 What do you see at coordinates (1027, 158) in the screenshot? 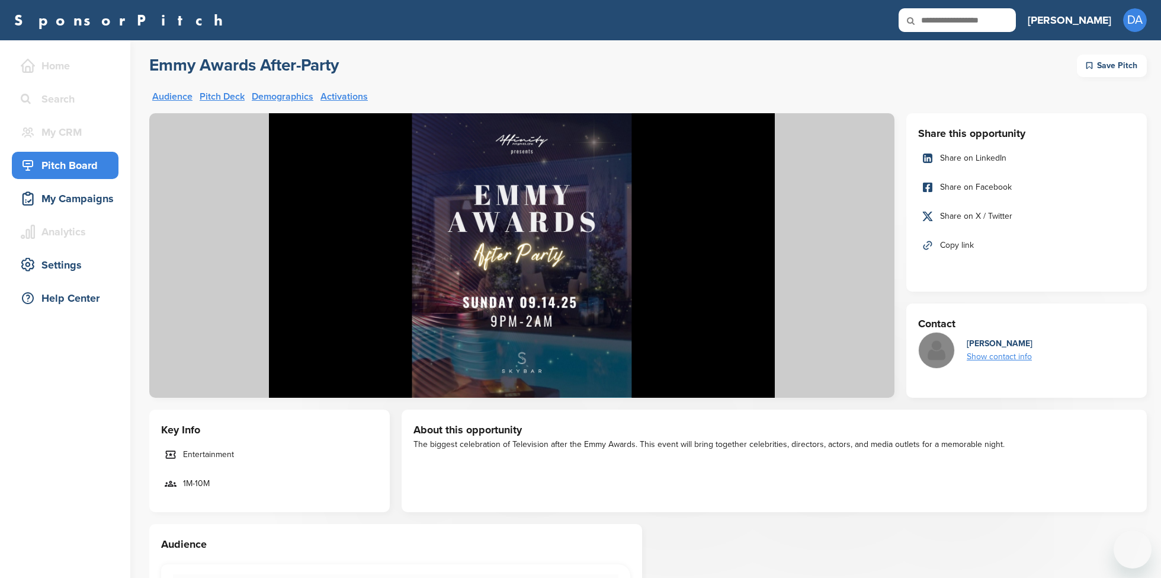
I see `a: Share on LinkedIn` at bounding box center [1027, 158].